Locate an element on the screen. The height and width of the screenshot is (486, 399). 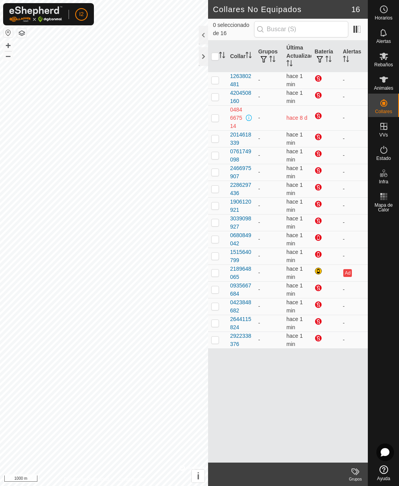
span: Collares is located at coordinates (384, 112).